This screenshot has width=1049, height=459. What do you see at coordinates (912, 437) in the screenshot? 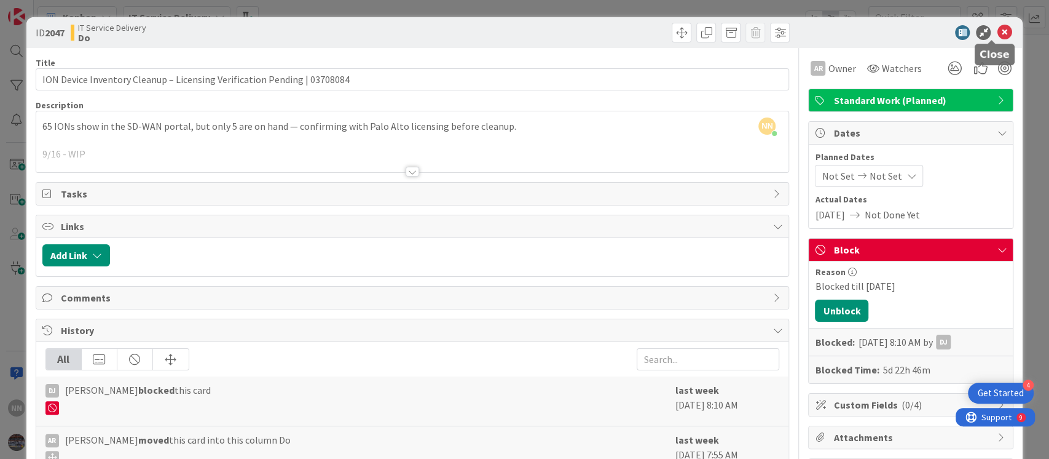
I see `span: Attachments` at bounding box center [912, 437].